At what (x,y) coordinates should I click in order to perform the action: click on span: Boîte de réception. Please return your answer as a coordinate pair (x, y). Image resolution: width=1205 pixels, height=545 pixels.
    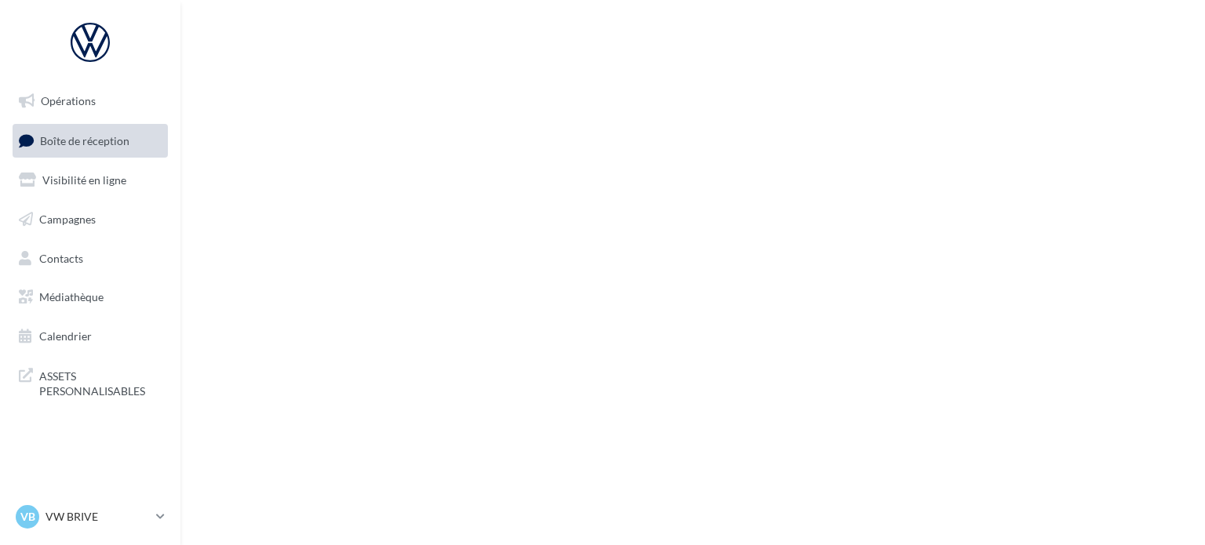
    Looking at the image, I should click on (85, 140).